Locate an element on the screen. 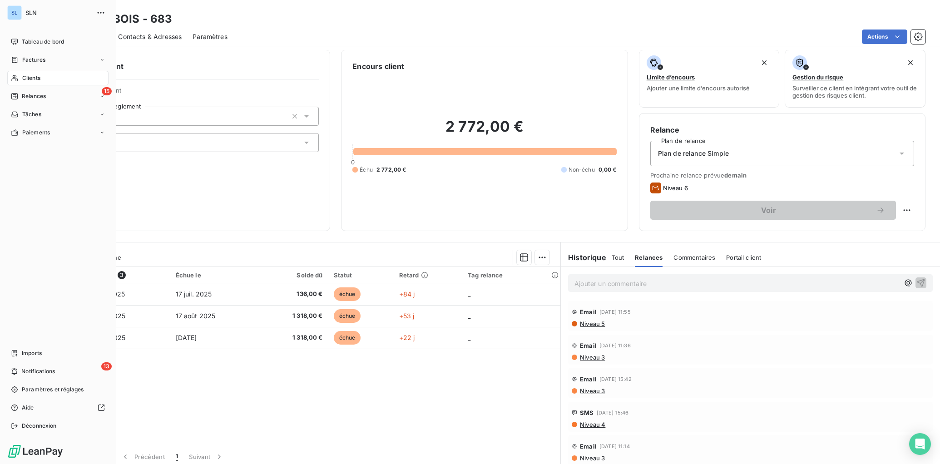 The width and height of the screenshot is (940, 464). span: 0,00 € is located at coordinates (608, 170).